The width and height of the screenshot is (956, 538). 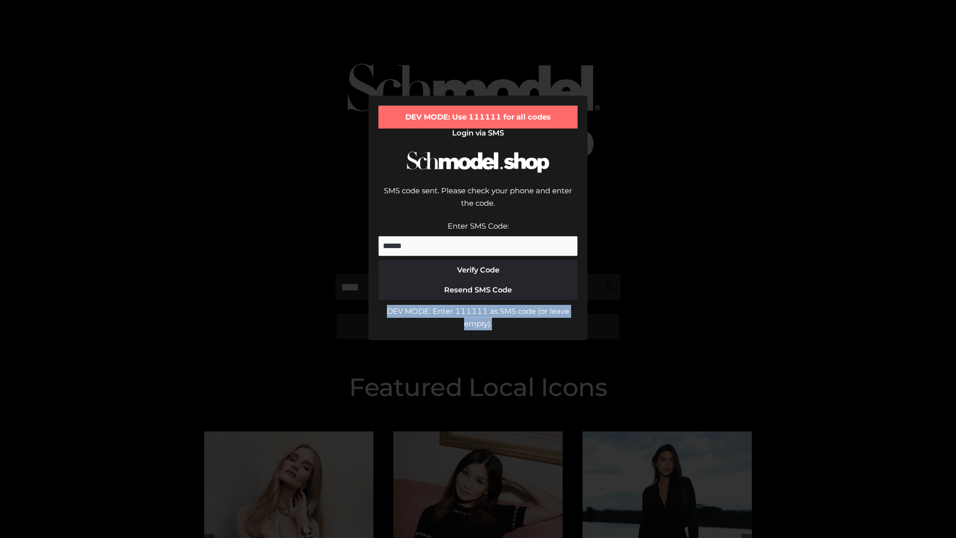 I want to click on button: Verify Code, so click(x=478, y=270).